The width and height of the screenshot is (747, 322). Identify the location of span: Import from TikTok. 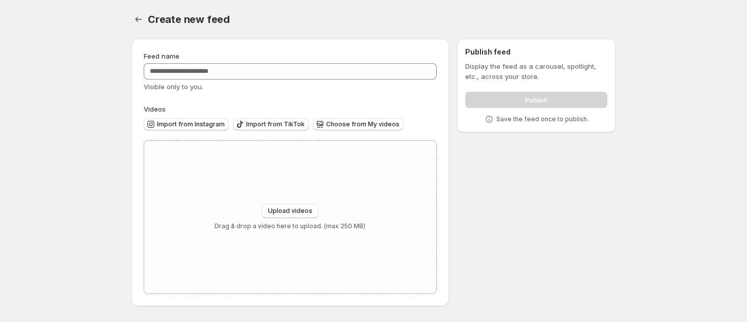
(275, 124).